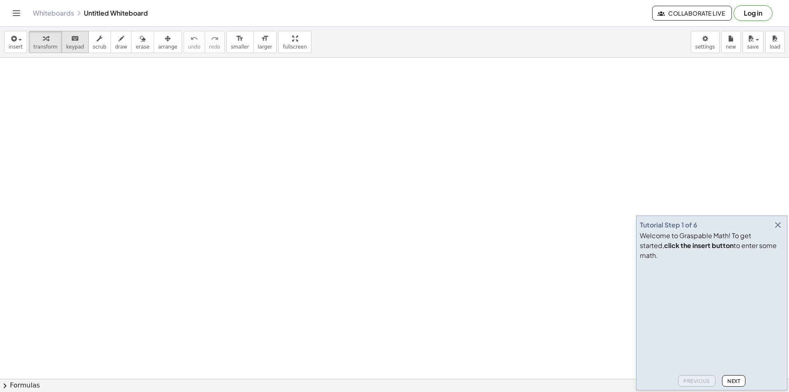 The width and height of the screenshot is (789, 392). What do you see at coordinates (142, 42) in the screenshot?
I see `button: erase` at bounding box center [142, 42].